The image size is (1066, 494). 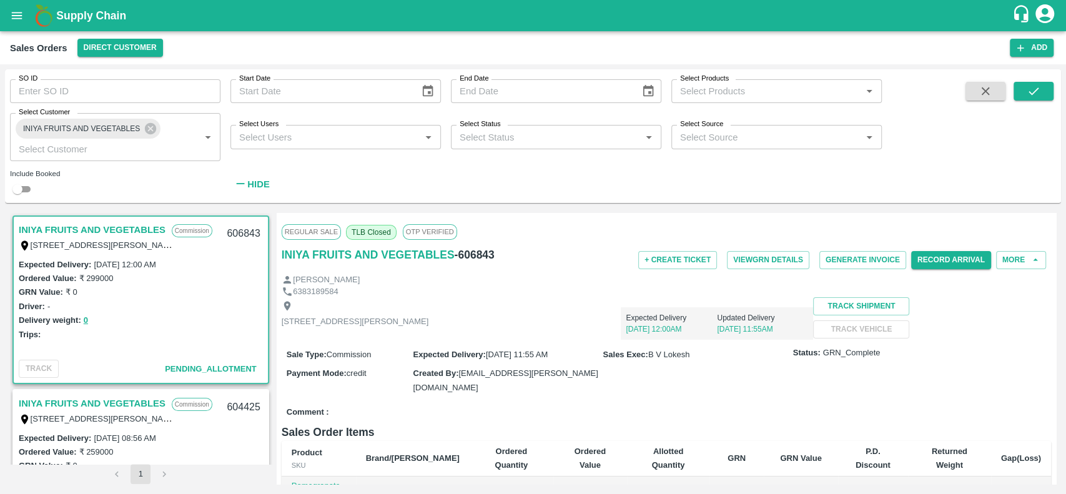 I want to click on b: P.D. Discount, so click(x=873, y=458).